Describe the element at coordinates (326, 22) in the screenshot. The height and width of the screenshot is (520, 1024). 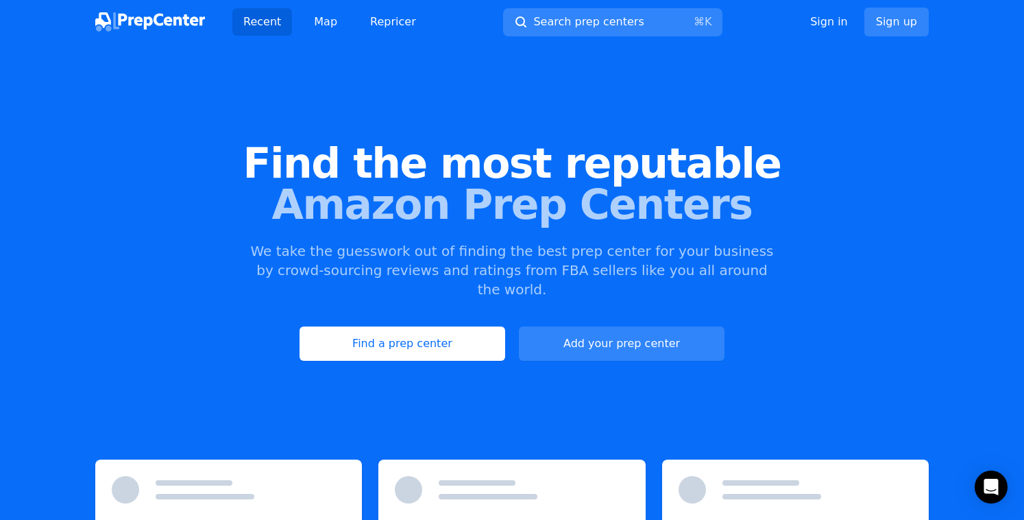
I see `a: Map` at that location.